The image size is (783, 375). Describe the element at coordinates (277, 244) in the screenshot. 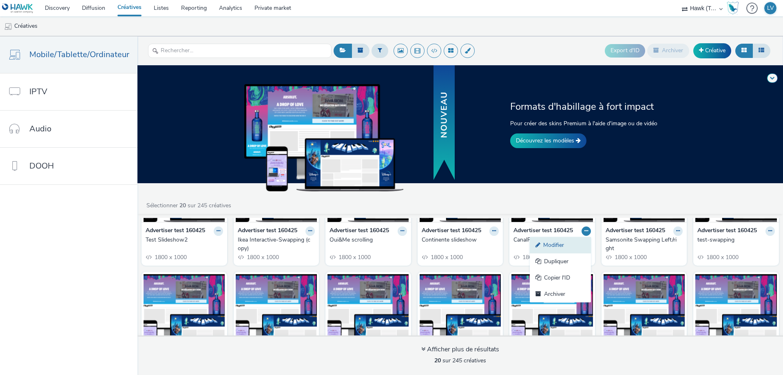

I see `a: Ikea Interactive-Swapping (copy)` at that location.